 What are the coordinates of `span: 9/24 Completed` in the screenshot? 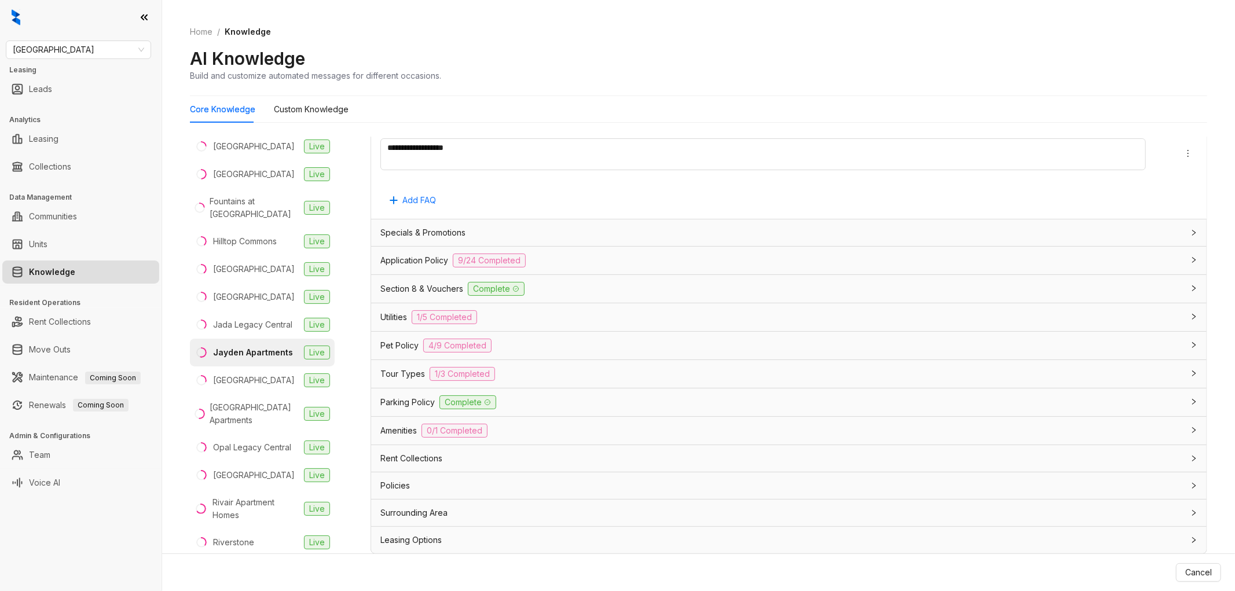 It's located at (489, 261).